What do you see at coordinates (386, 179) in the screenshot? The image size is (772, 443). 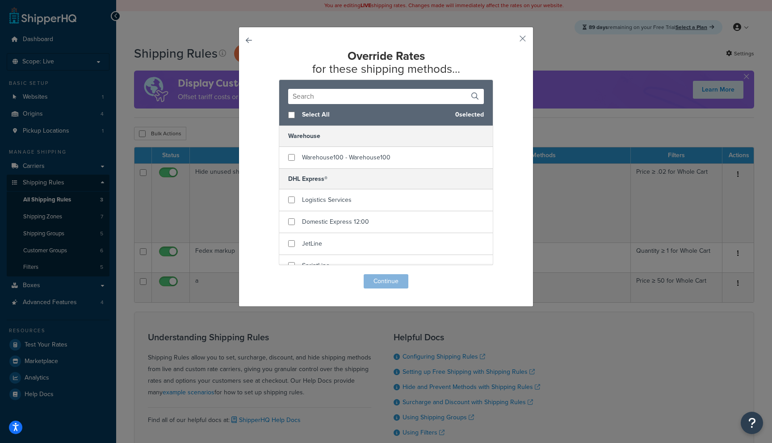 I see `h5: DHL Express®` at bounding box center [386, 179].